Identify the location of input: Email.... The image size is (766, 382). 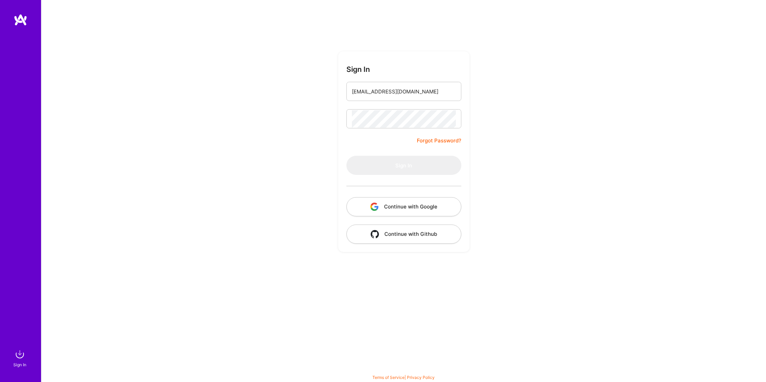
(404, 91).